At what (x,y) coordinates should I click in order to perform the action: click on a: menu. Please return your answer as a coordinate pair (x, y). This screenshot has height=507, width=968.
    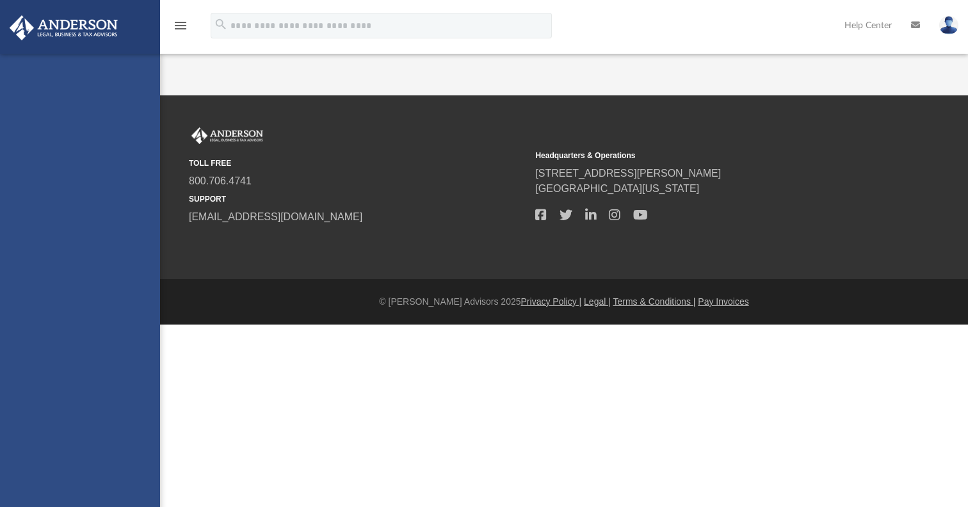
    Looking at the image, I should click on (180, 29).